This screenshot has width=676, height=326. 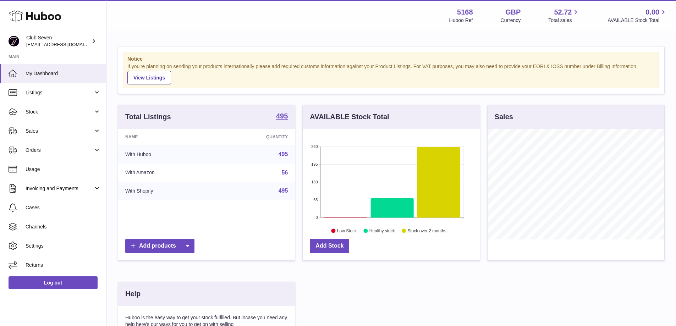 I want to click on span: AVAILABLE Stock Total, so click(x=637, y=20).